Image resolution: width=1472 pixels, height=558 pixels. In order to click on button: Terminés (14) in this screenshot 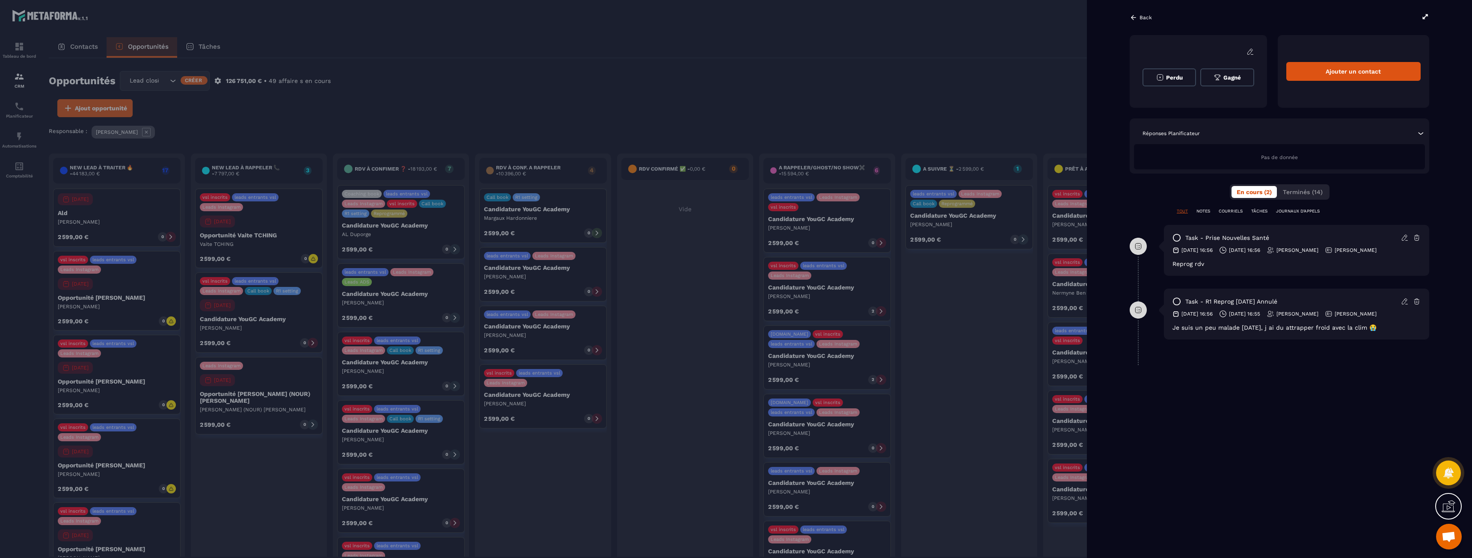, I will do `click(1303, 192)`.